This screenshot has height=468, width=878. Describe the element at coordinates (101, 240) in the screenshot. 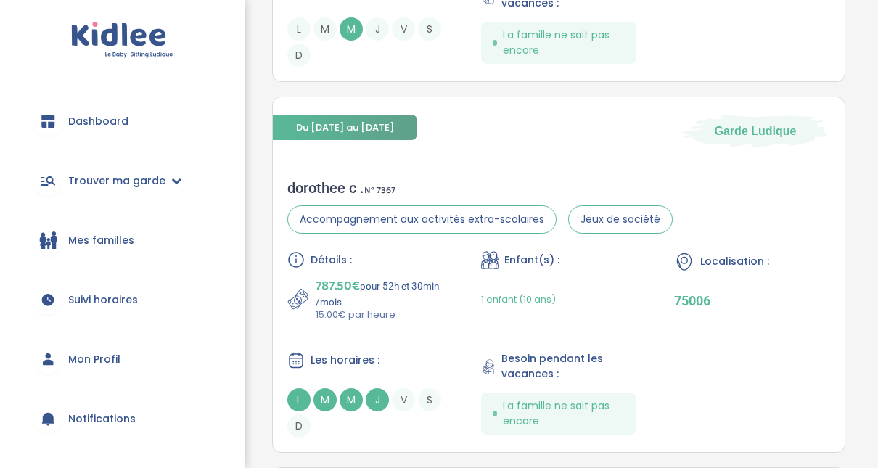

I see `span: Mes familles` at that location.